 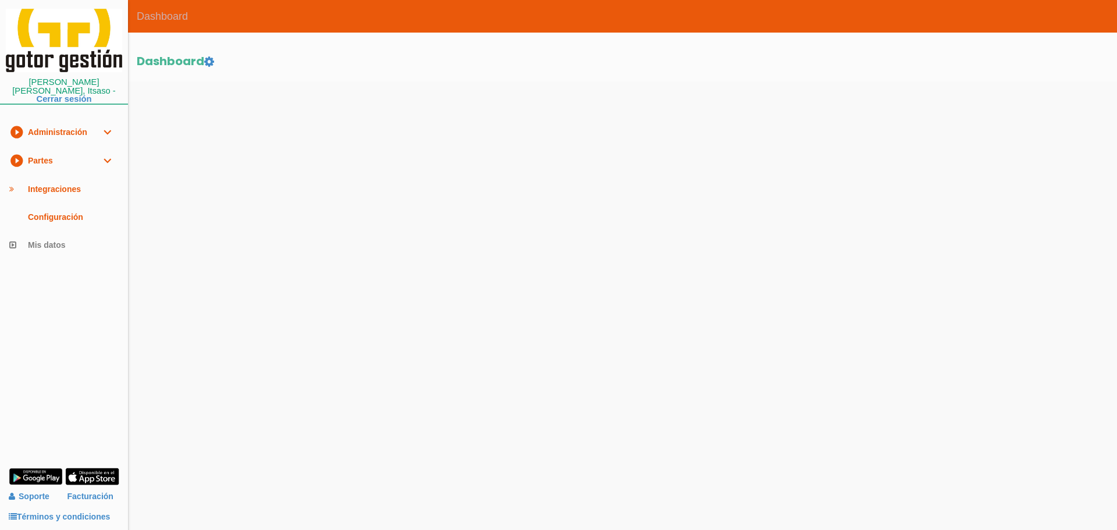 What do you see at coordinates (59, 517) in the screenshot?
I see `a: Términos y condiciones` at bounding box center [59, 517].